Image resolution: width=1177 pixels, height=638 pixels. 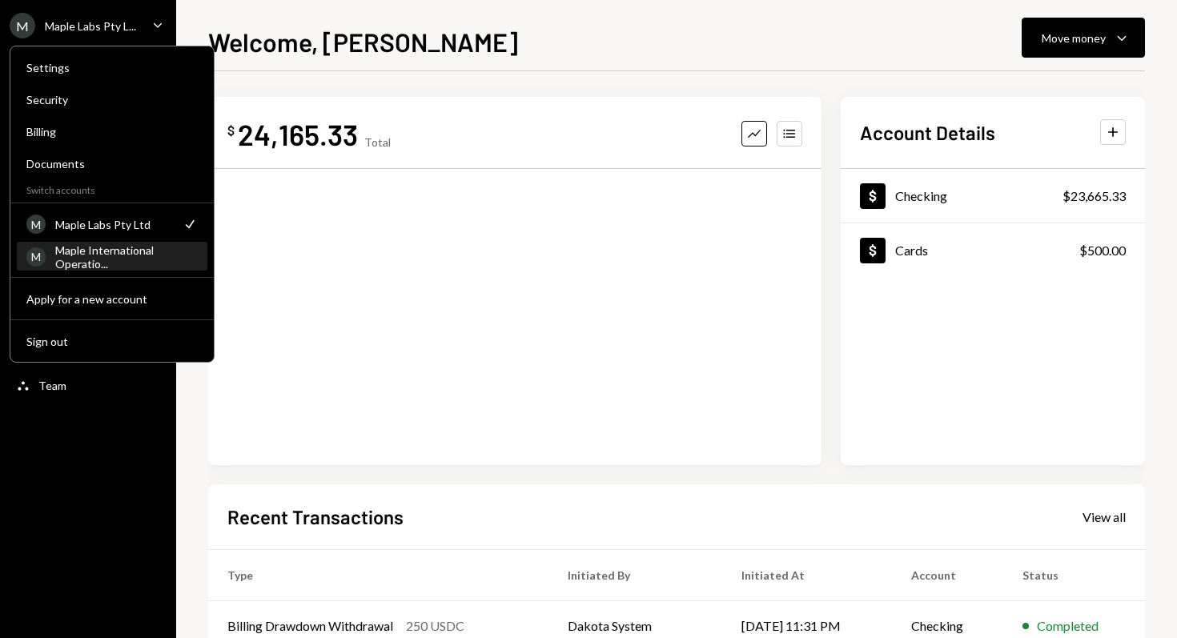 What do you see at coordinates (298, 134) in the screenshot?
I see `div: 24,165.33` at bounding box center [298, 134].